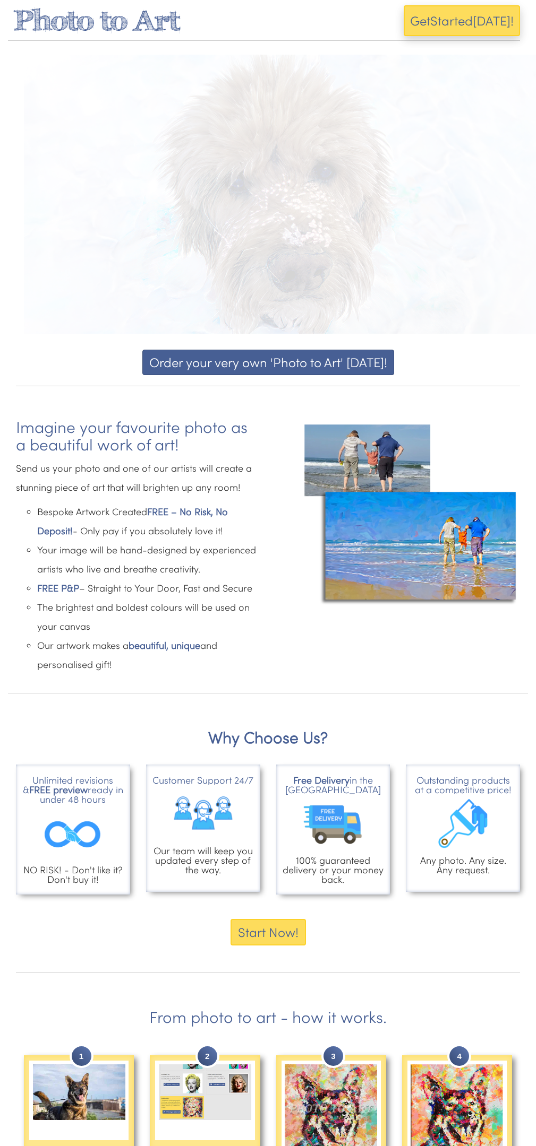 This screenshot has width=536, height=1146. I want to click on img: Delivery, so click(333, 825).